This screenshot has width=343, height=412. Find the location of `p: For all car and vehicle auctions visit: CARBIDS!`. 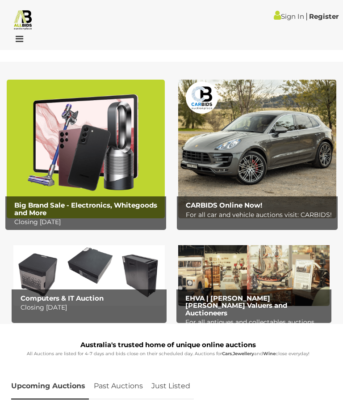

p: For all car and vehicle auctions visit: CARBIDS! is located at coordinates (260, 214).